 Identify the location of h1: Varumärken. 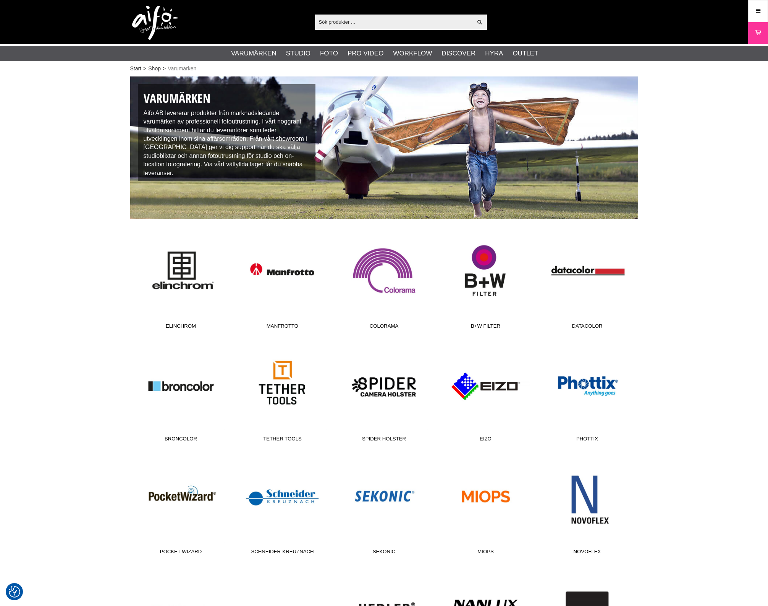
(227, 98).